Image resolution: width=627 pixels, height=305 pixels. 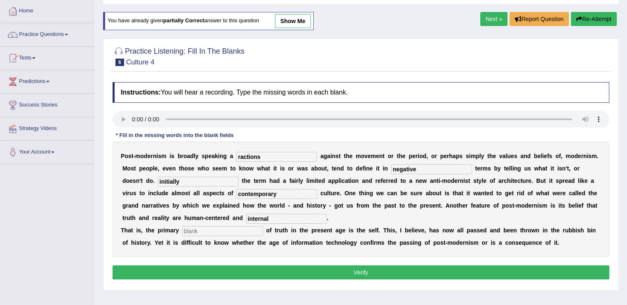 I want to click on div: * Fill in the missing words into the blank fields, so click(x=175, y=135).